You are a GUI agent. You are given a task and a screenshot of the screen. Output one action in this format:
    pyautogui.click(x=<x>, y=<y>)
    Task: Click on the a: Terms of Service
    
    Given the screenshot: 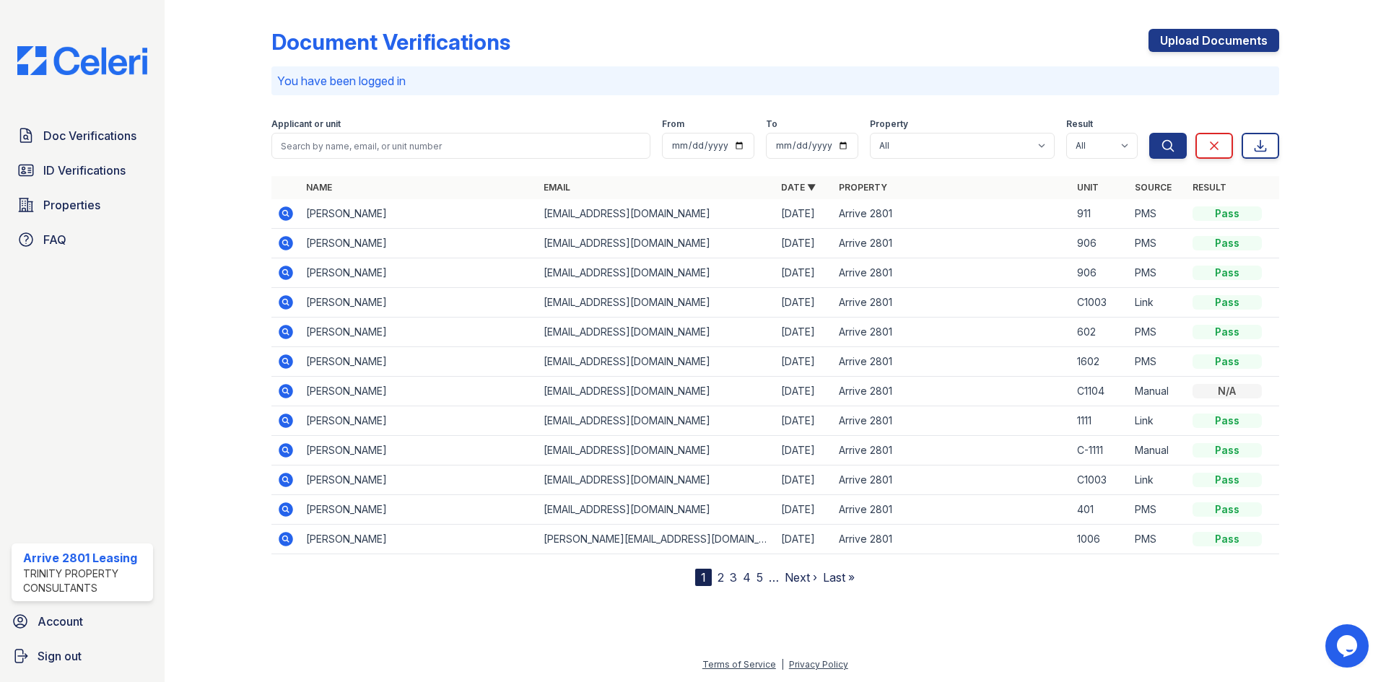 What is the action you would take?
    pyautogui.click(x=739, y=664)
    